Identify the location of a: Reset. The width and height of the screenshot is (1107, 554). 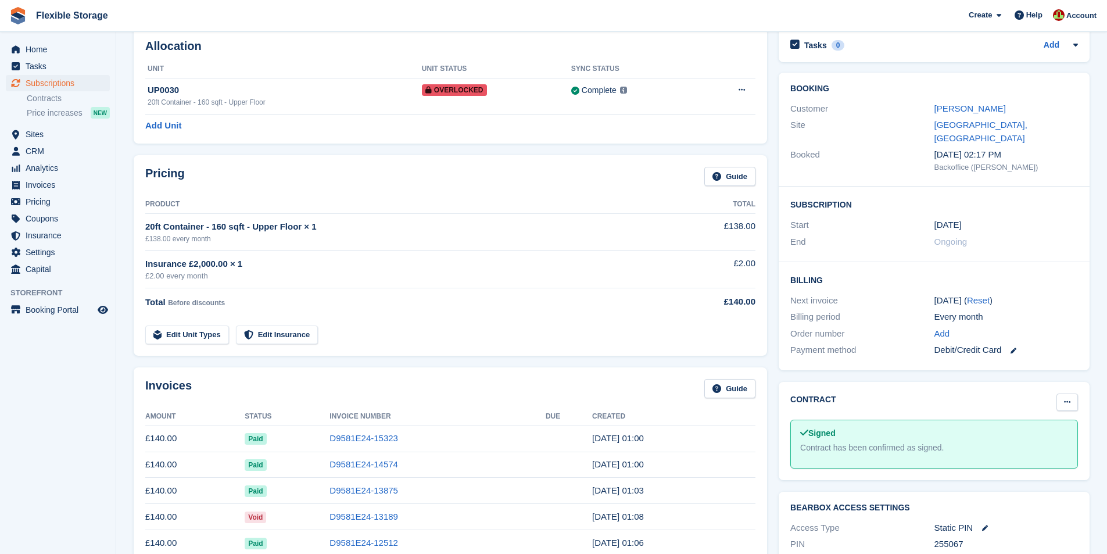
(978, 300).